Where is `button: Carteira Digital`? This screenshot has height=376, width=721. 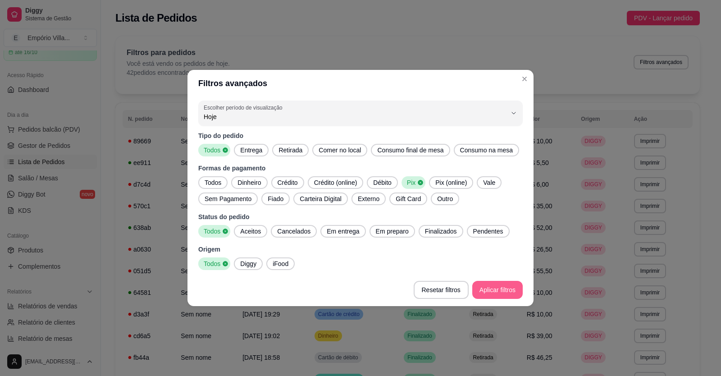
button: Carteira Digital is located at coordinates (321, 199).